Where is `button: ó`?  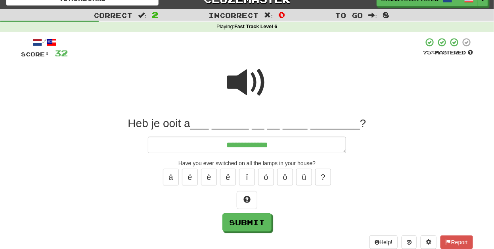
button: ó is located at coordinates (266, 177).